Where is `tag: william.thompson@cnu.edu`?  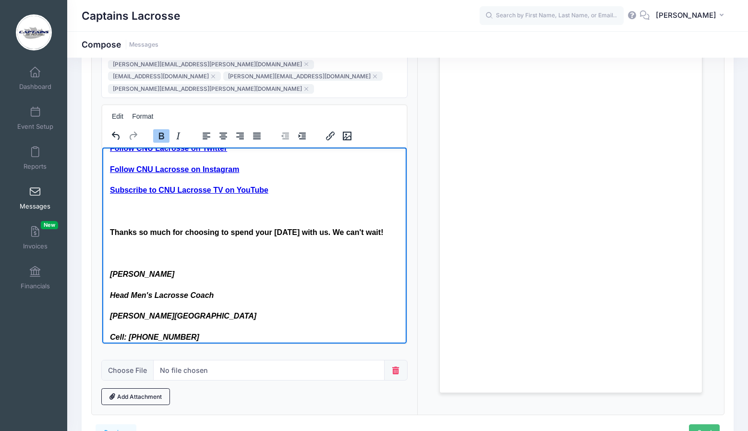
tag: william.thompson@cnu.edu is located at coordinates (211, 88).